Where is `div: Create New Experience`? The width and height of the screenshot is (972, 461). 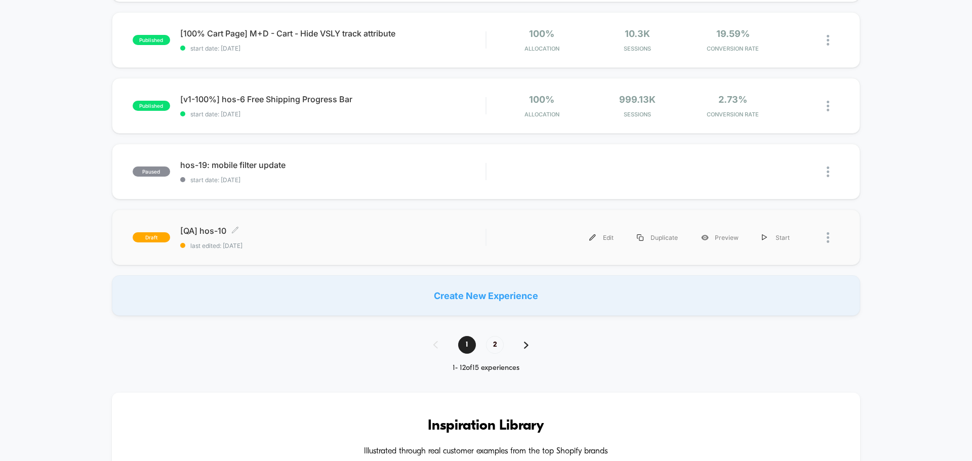
div: Create New Experience is located at coordinates (486, 296).